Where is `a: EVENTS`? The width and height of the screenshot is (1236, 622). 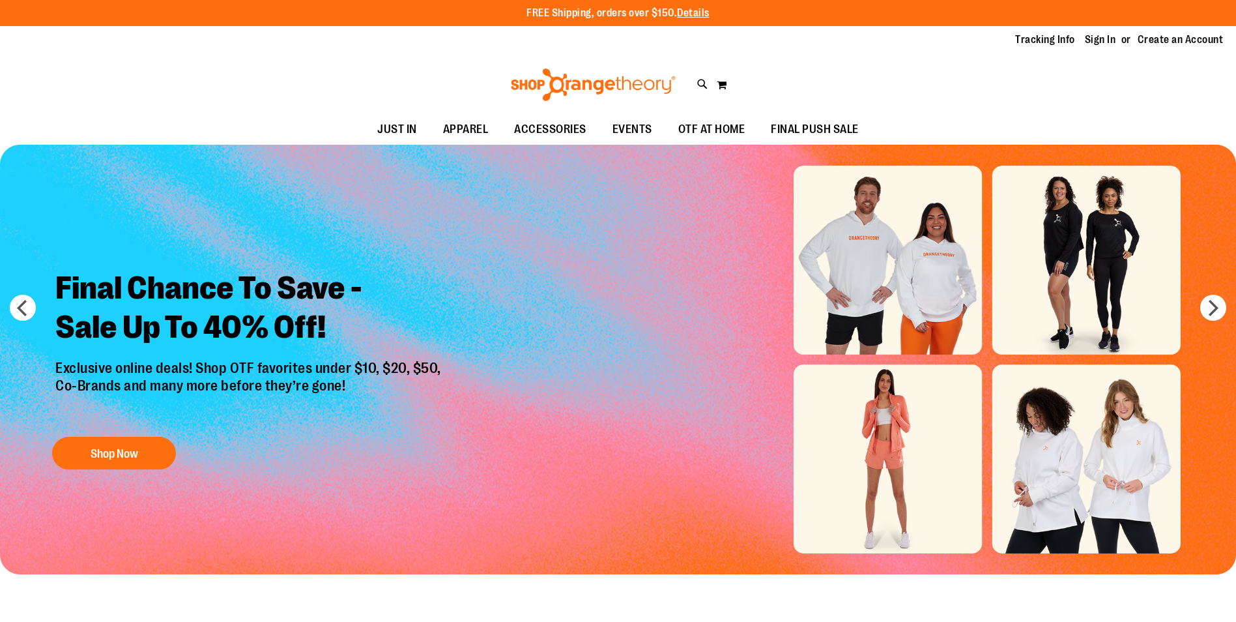
a: EVENTS is located at coordinates (632, 130).